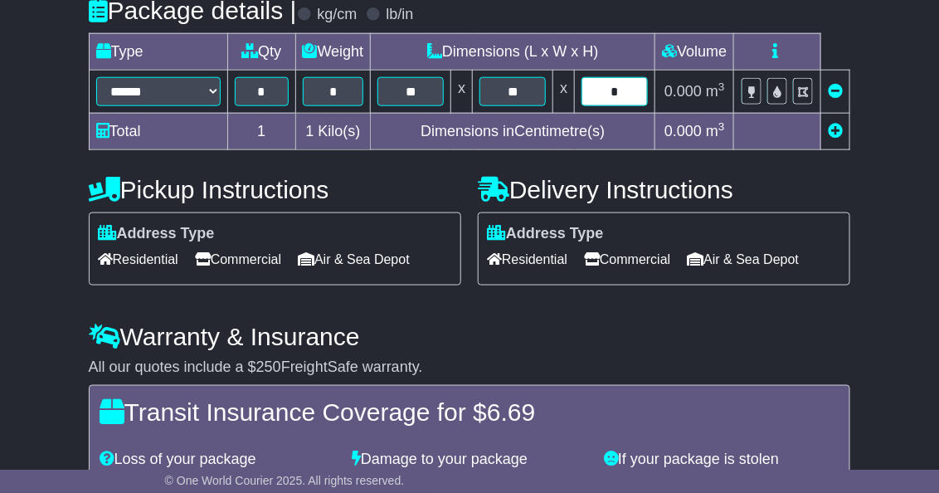 The width and height of the screenshot is (939, 493). I want to click on td: Dimensions in Centimetre(s), so click(513, 131).